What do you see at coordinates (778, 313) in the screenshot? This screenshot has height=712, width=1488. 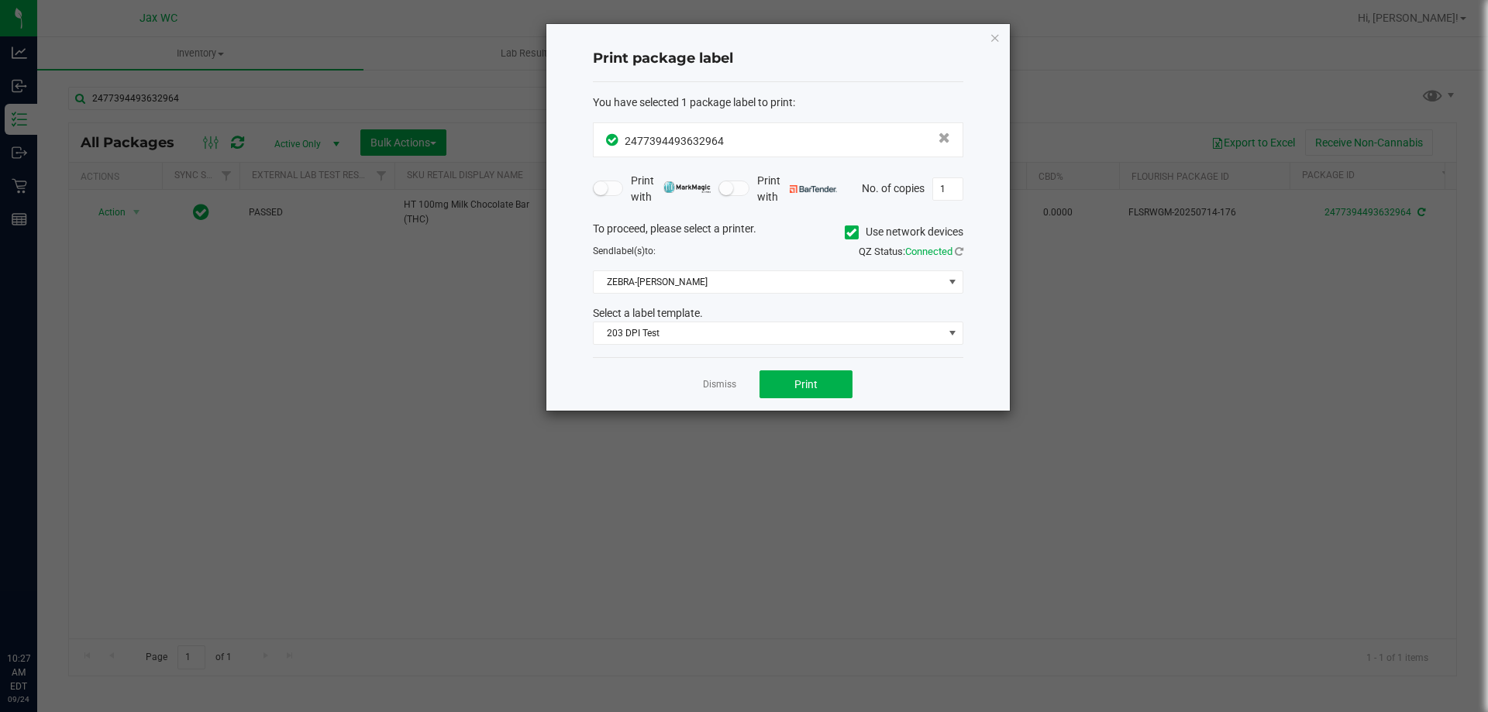 I see `div: Select a label template.` at bounding box center [778, 313].